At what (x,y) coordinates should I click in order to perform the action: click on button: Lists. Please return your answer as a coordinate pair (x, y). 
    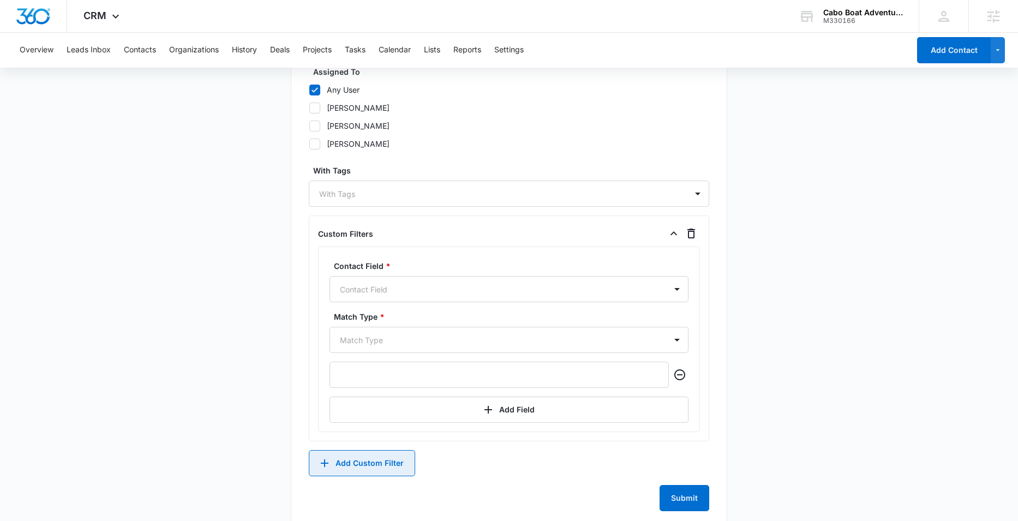
    Looking at the image, I should click on (432, 50).